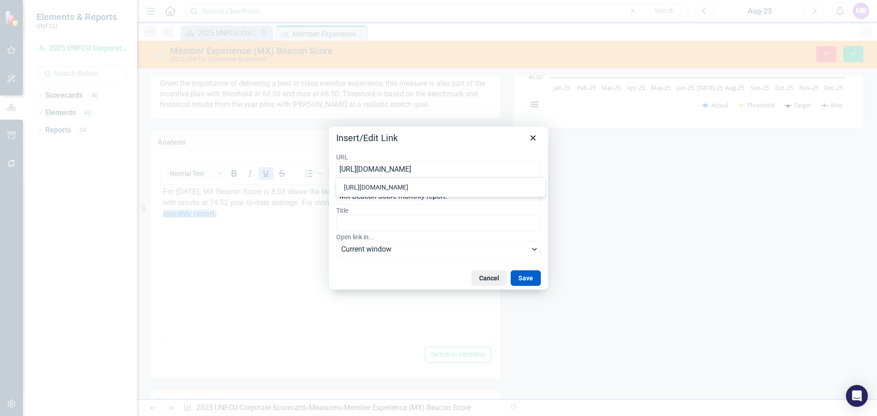  Describe the element at coordinates (439, 157) in the screenshot. I see `label: URL` at that location.